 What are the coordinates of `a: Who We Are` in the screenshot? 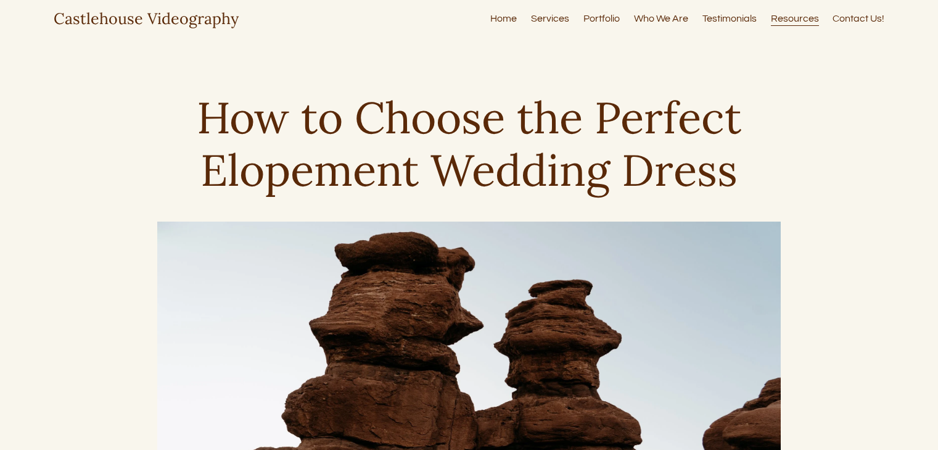 It's located at (661, 19).